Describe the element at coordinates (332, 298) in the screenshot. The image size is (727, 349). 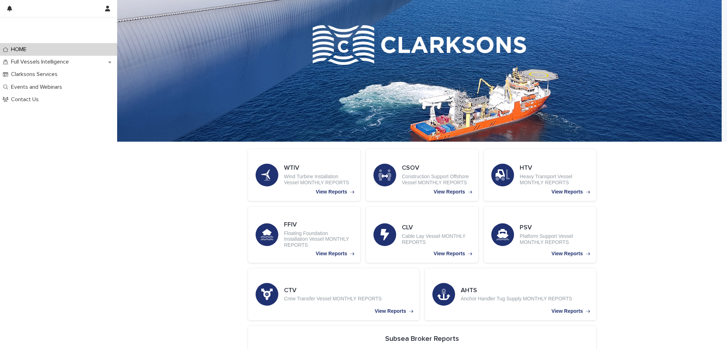
I see `p: Crew Transfer Vessel MONTHLY REPORTS` at that location.